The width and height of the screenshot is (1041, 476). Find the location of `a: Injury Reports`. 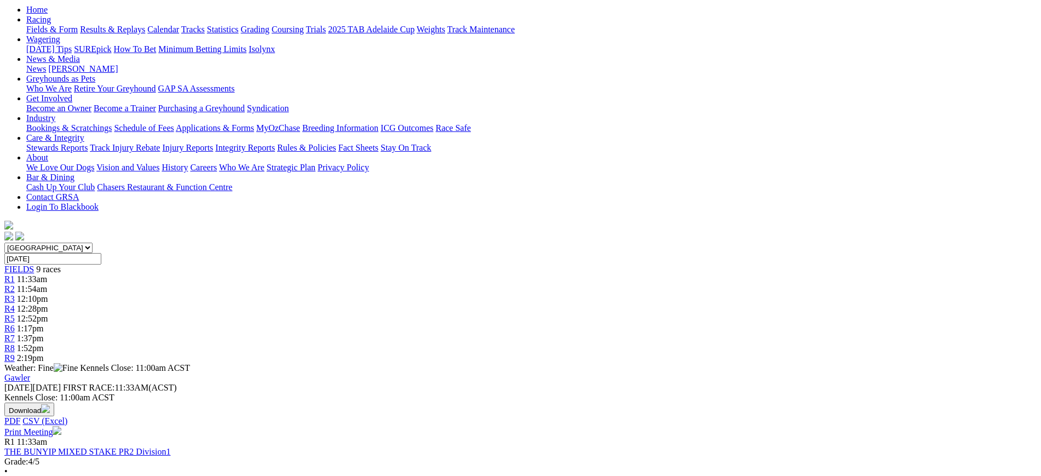

a: Injury Reports is located at coordinates (187, 147).